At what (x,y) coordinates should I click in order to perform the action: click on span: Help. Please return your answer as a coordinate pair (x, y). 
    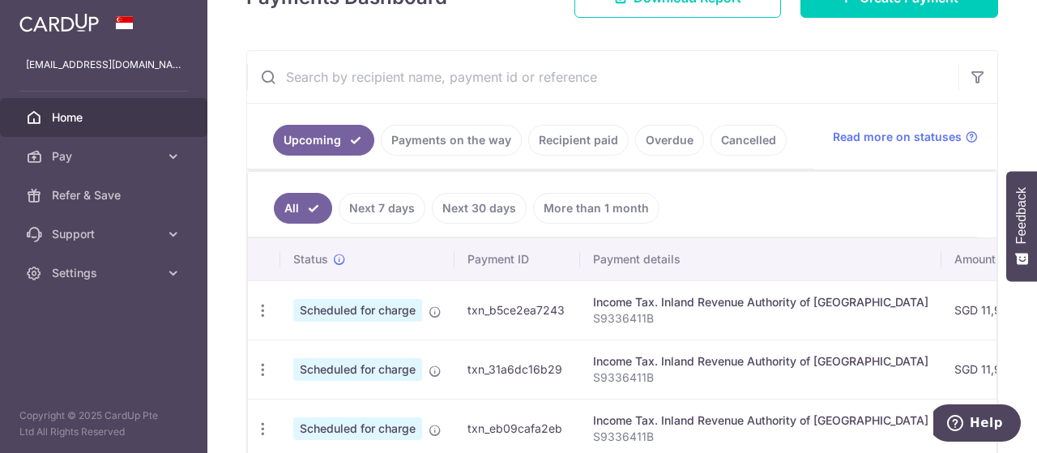
    Looking at the image, I should click on (53, 19).